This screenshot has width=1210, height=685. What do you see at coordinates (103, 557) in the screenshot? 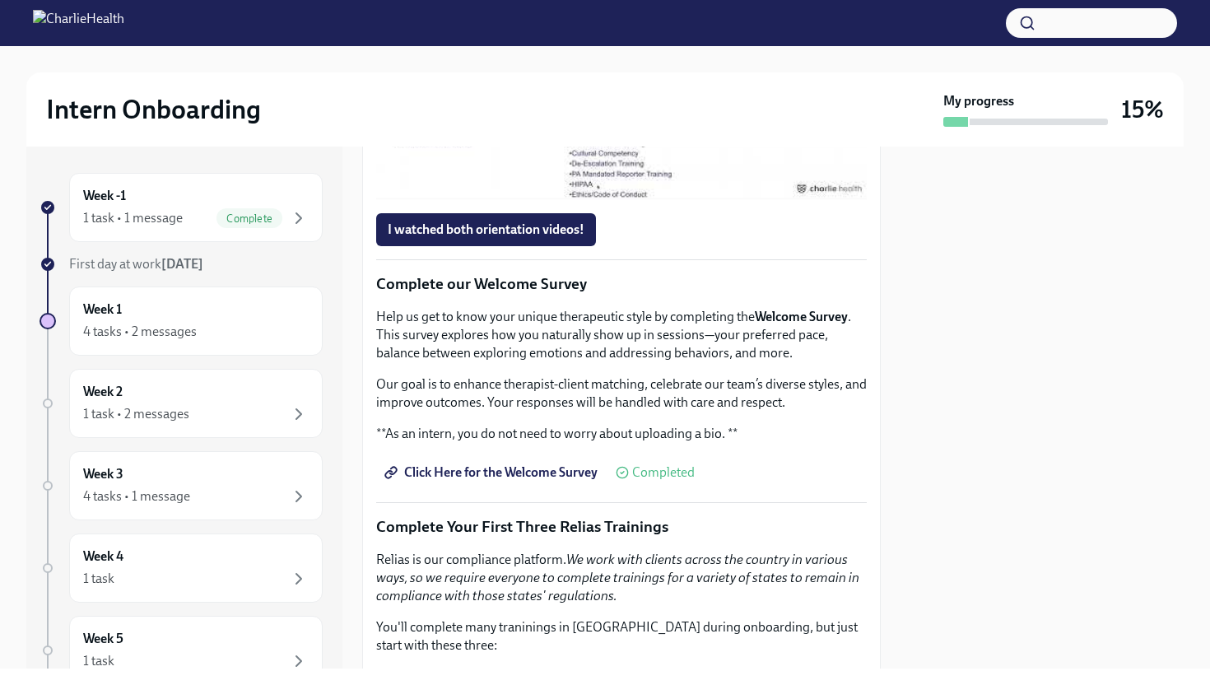
I see `h6: Week 4` at bounding box center [103, 557].